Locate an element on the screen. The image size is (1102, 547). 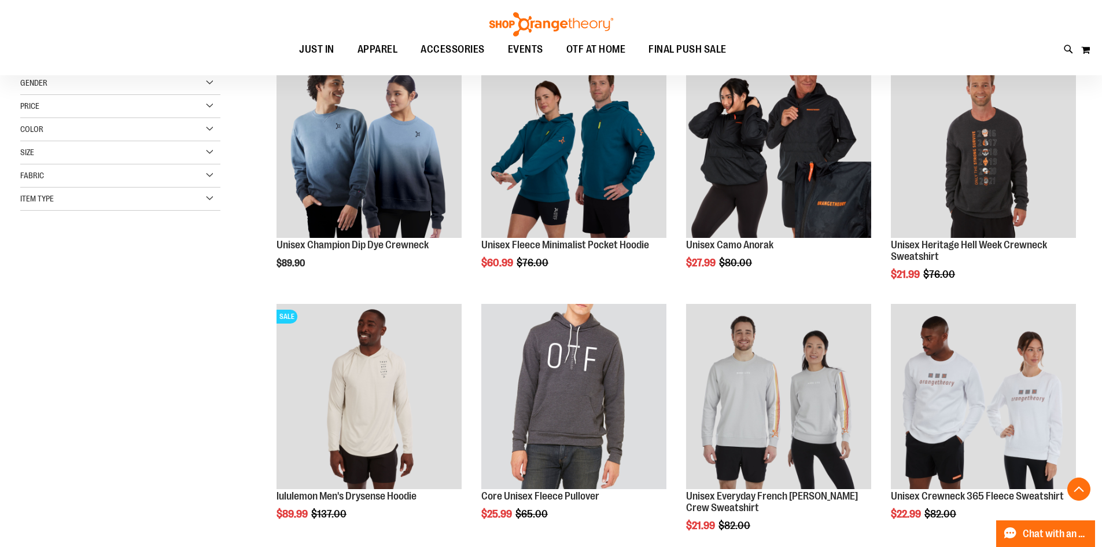
span: JUST IN is located at coordinates (317, 49).